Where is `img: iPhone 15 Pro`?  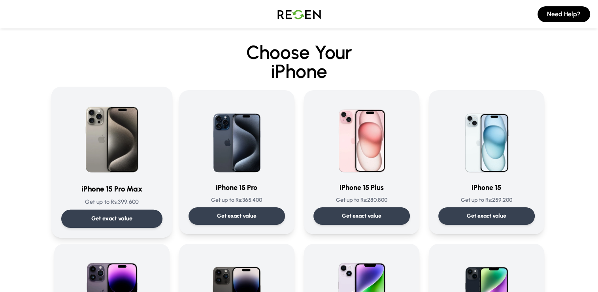
img: iPhone 15 Pro is located at coordinates (237, 137).